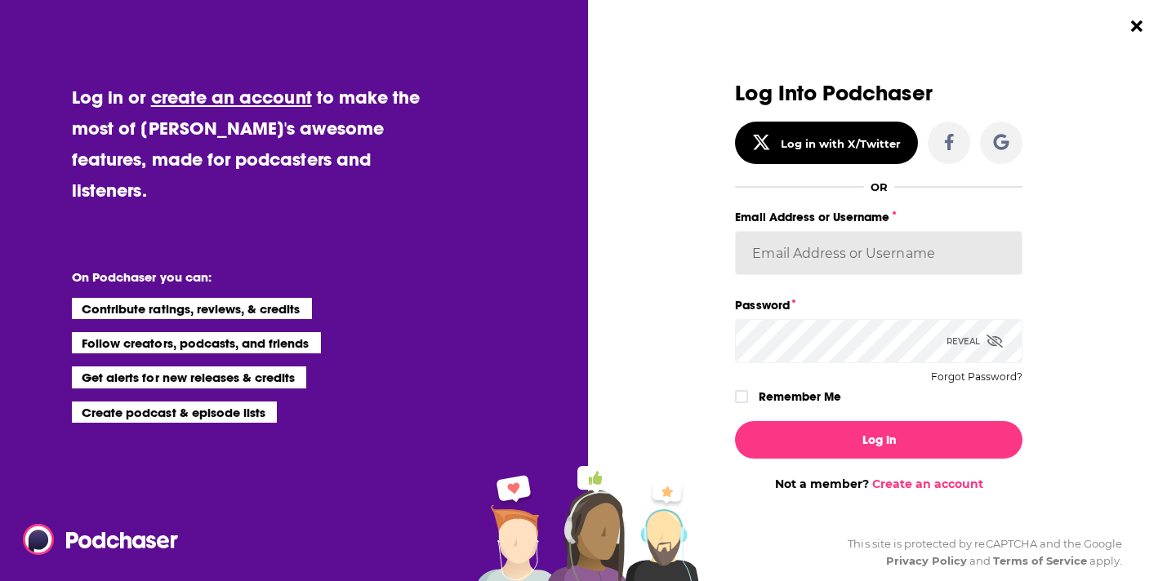 The height and width of the screenshot is (581, 1176). Describe the element at coordinates (189, 377) in the screenshot. I see `li: Get alerts for new releases & credits` at that location.